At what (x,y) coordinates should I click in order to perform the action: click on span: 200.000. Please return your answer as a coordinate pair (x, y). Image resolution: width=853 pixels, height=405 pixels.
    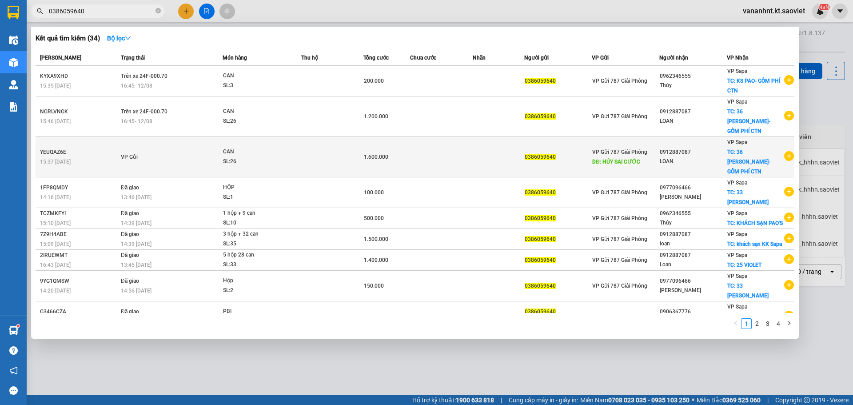
    Looking at the image, I should click on (374, 81).